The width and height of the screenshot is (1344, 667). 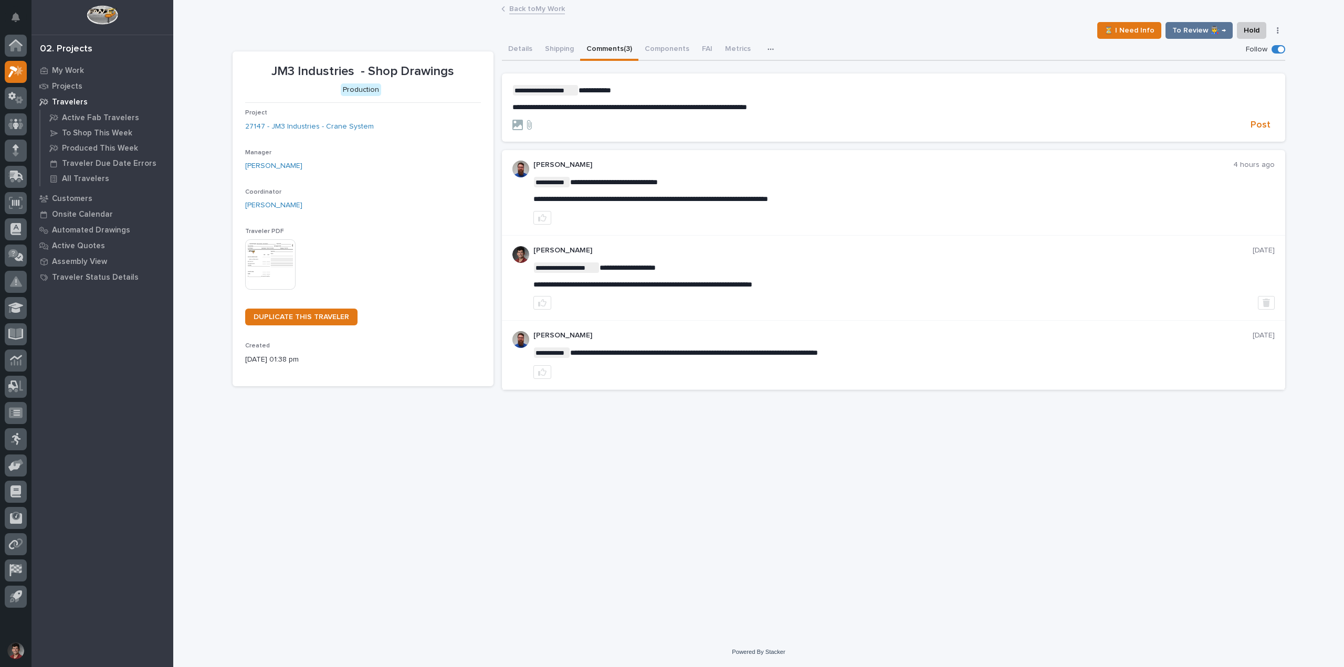 I want to click on span: Project, so click(x=256, y=113).